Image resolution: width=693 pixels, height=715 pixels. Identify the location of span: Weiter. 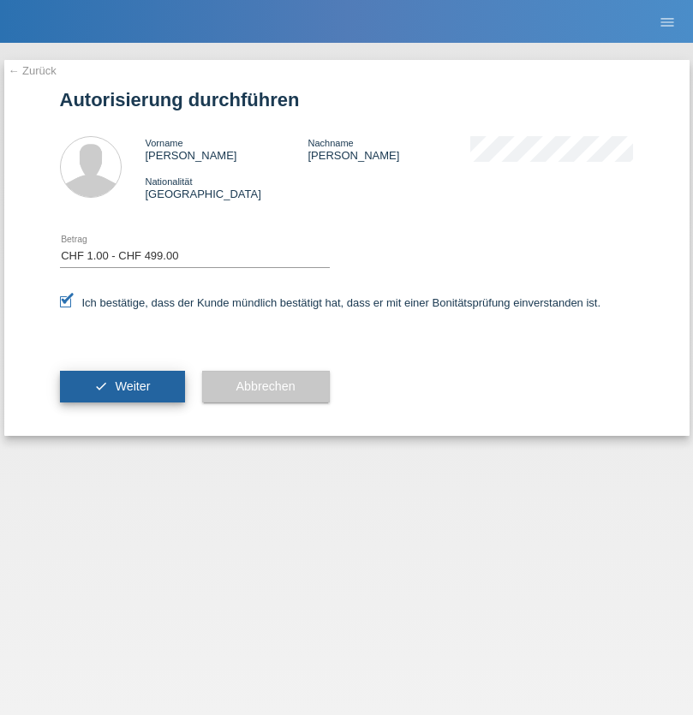
(132, 386).